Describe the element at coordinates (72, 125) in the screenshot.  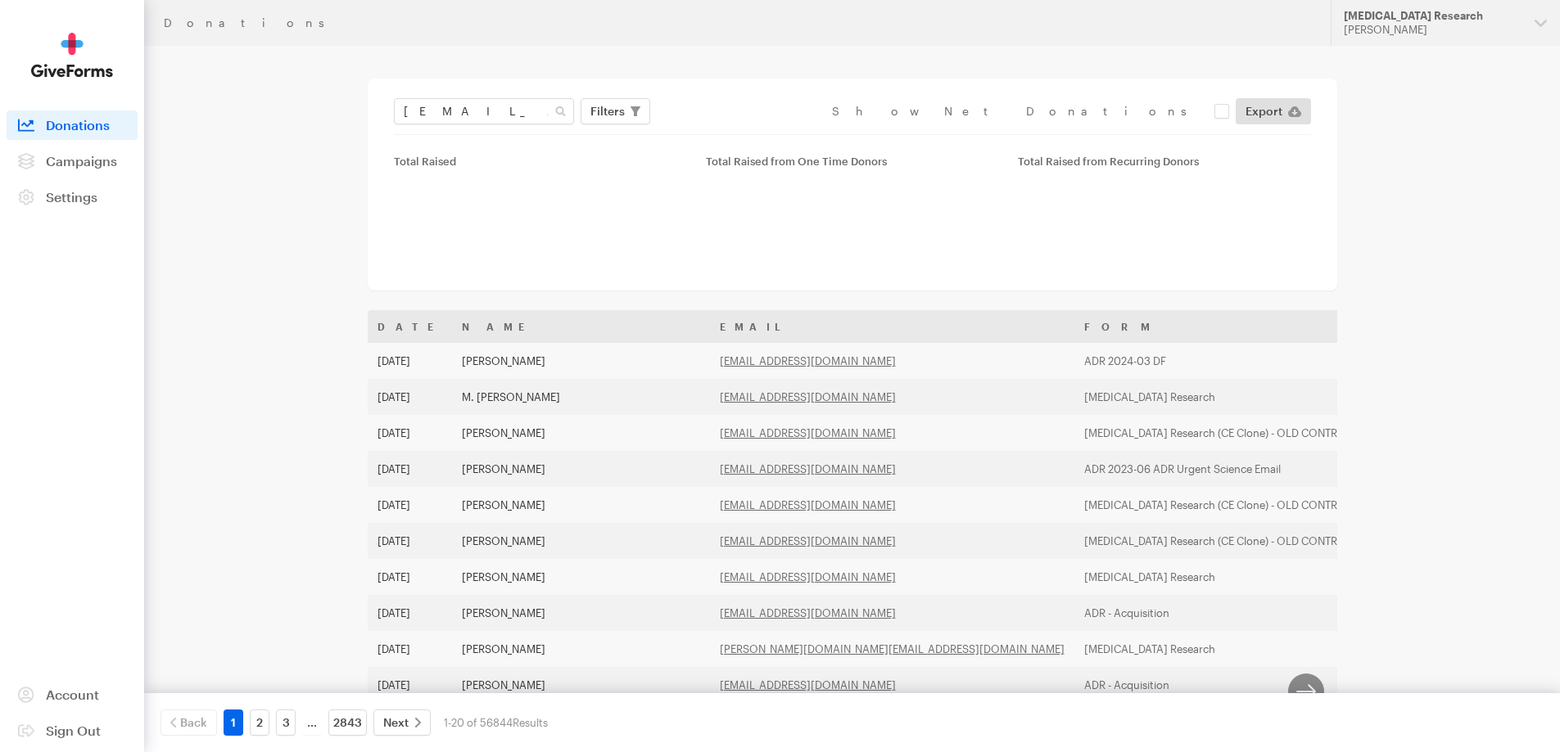
I see `a: Donations` at that location.